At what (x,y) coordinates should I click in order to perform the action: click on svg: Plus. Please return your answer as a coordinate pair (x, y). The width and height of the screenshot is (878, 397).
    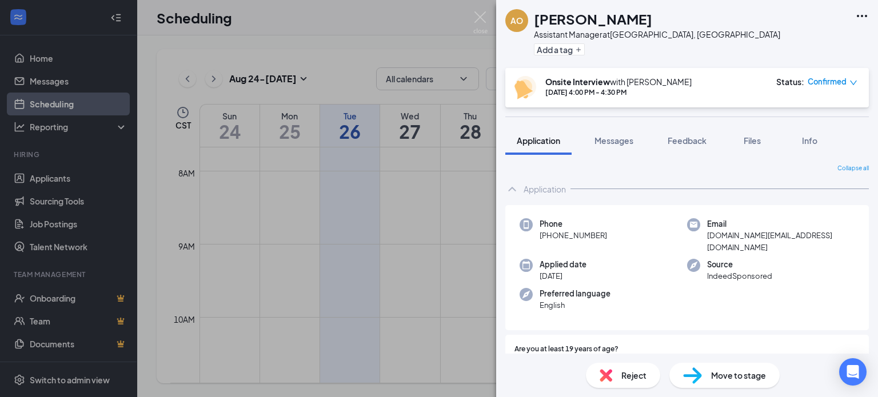
    Looking at the image, I should click on (578, 50).